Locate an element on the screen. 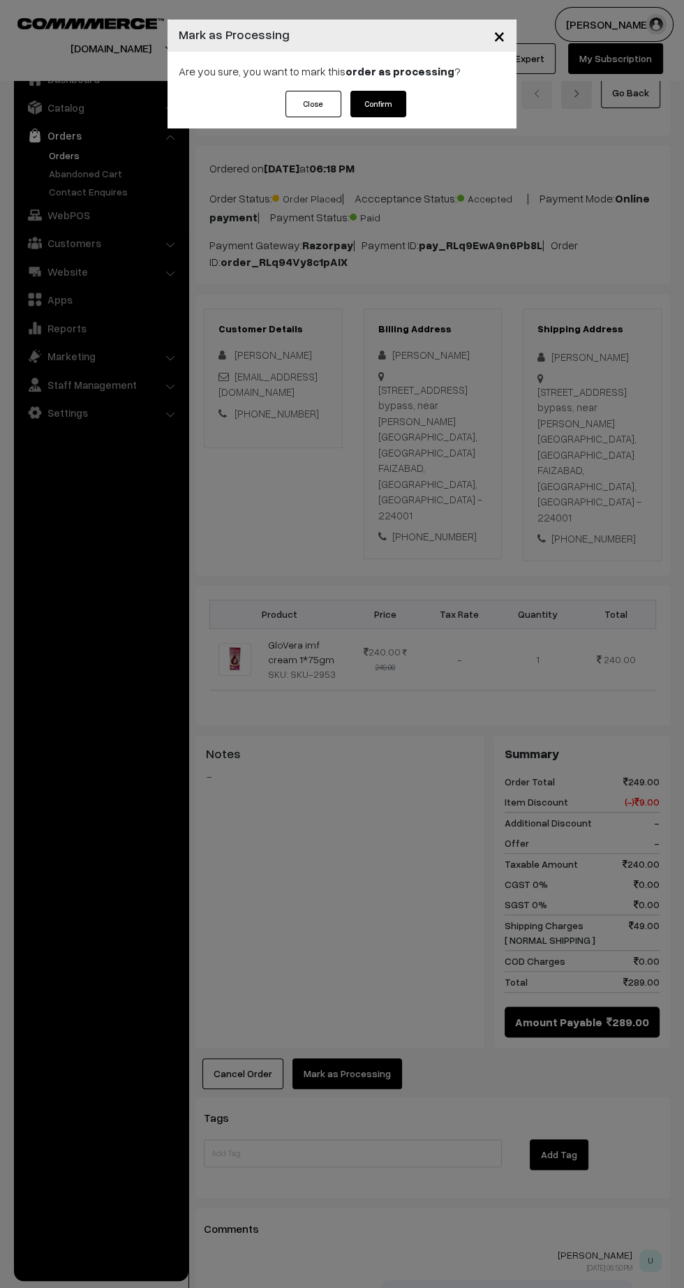  button: Confirm is located at coordinates (378, 104).